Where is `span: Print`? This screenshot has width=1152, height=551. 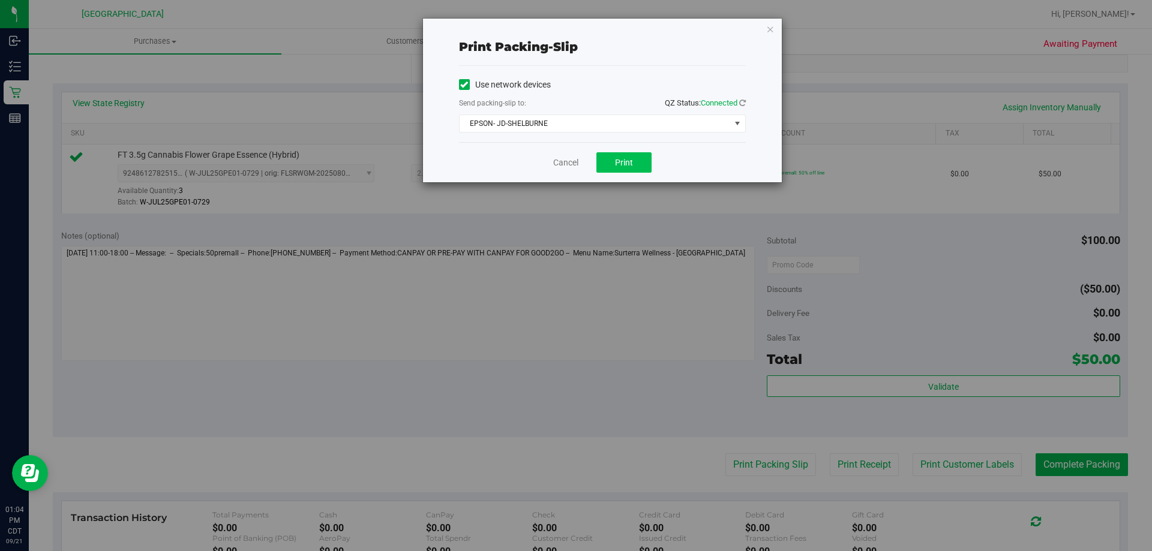 span: Print is located at coordinates (624, 163).